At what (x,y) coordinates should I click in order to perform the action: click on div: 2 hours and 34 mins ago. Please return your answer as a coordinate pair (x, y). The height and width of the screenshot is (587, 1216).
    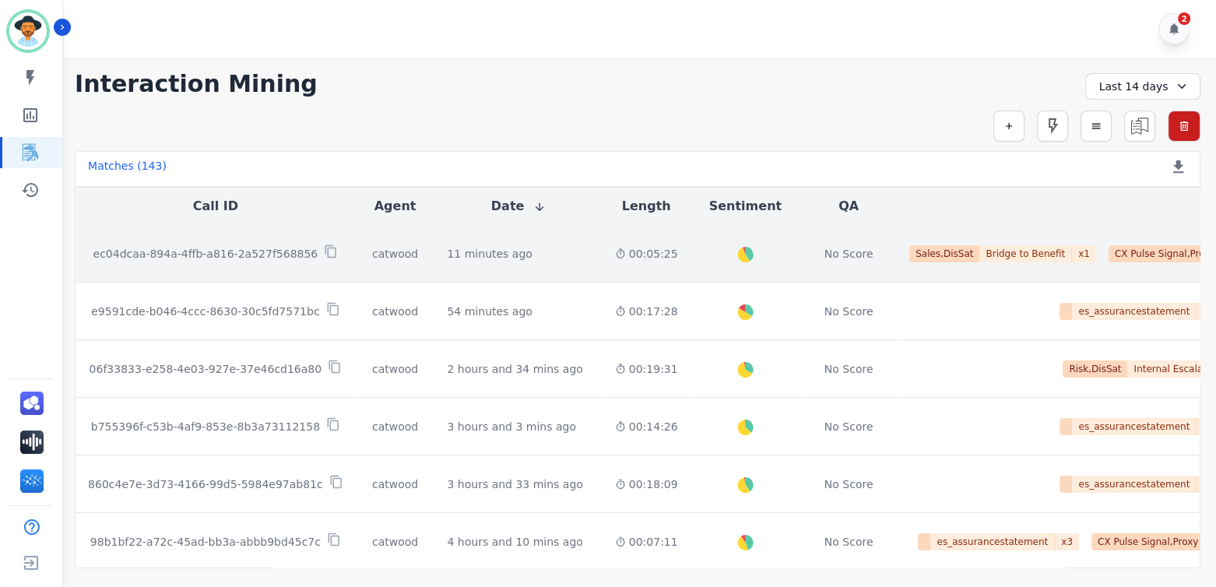
    Looking at the image, I should click on (515, 369).